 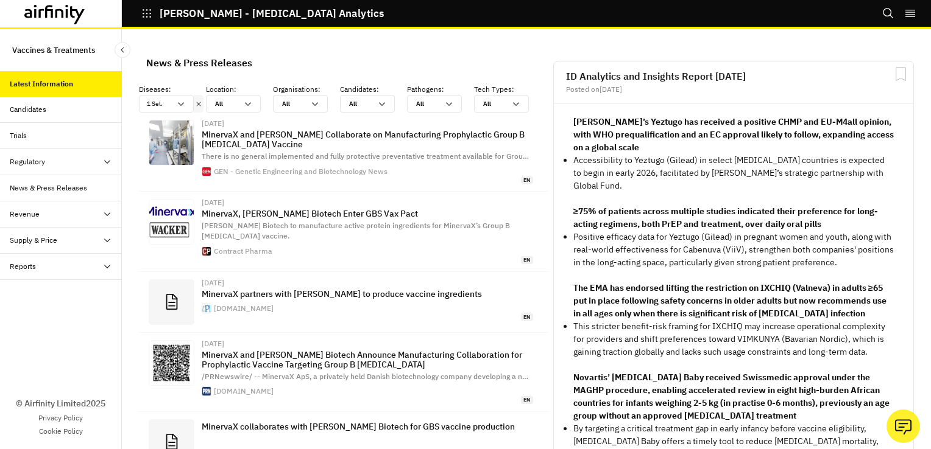 What do you see at coordinates (172, 90) in the screenshot?
I see `p: Diseases :` at bounding box center [172, 90].